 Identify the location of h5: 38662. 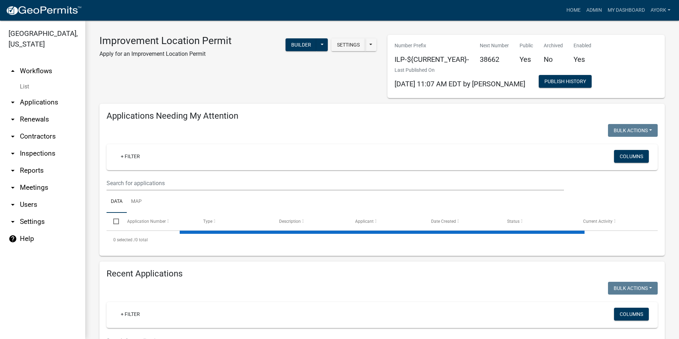
(494, 59).